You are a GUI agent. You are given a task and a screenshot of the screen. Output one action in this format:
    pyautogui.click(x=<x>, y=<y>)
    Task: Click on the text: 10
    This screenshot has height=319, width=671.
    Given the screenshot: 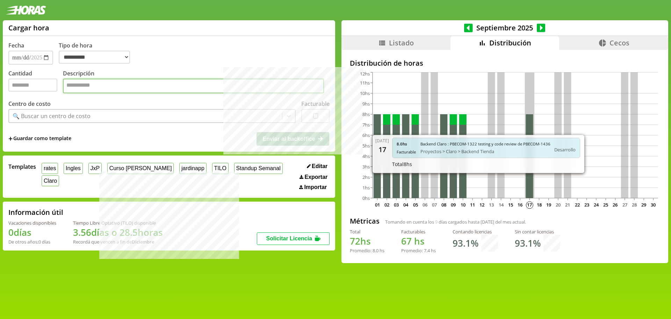 What is the action you would take?
    pyautogui.click(x=463, y=205)
    